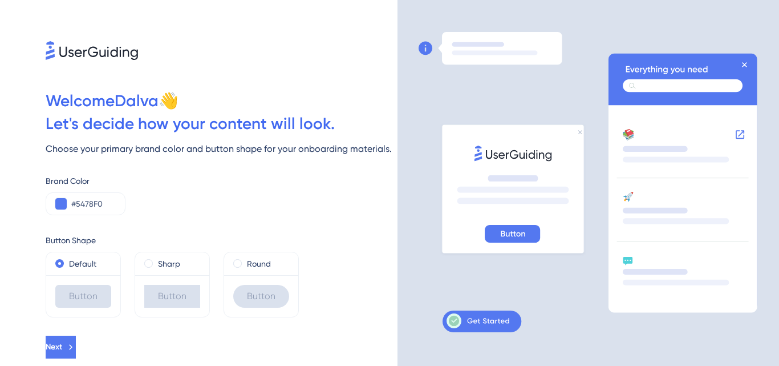 The width and height of the screenshot is (779, 366). I want to click on label: Sharp, so click(169, 263).